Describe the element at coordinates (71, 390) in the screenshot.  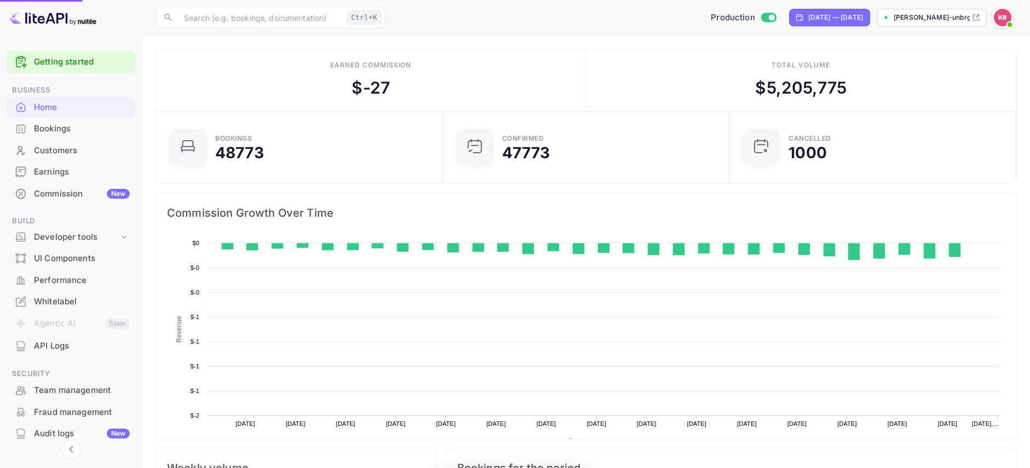
I see `a: Team management` at that location.